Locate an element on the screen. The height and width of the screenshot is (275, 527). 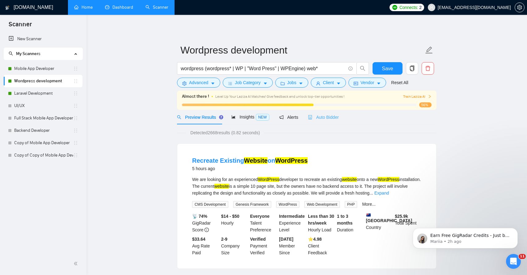
b: ⭐️ 4.98 is located at coordinates (315, 239).